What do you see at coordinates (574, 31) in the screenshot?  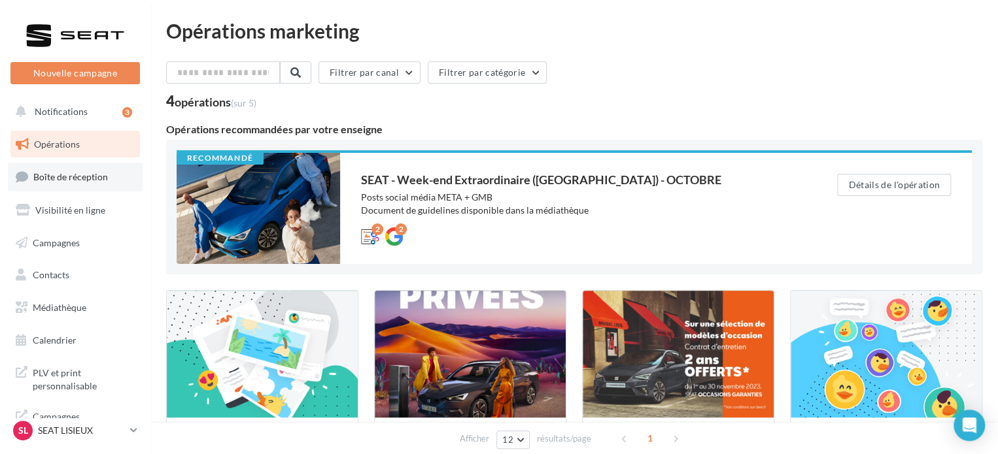 I see `div: Opérations marketing` at bounding box center [574, 31].